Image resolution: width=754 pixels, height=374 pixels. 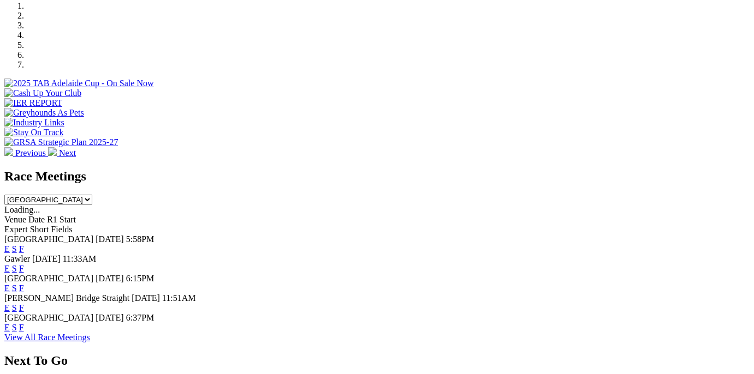 I want to click on a: Next, so click(x=62, y=153).